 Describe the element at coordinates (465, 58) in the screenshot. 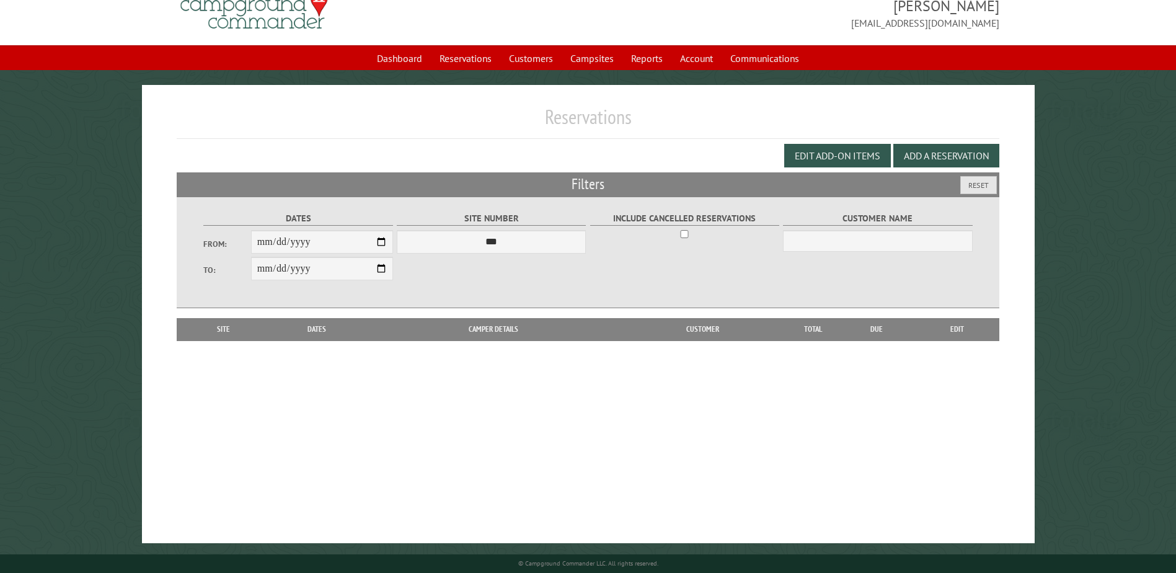

I see `a: Reservations` at that location.